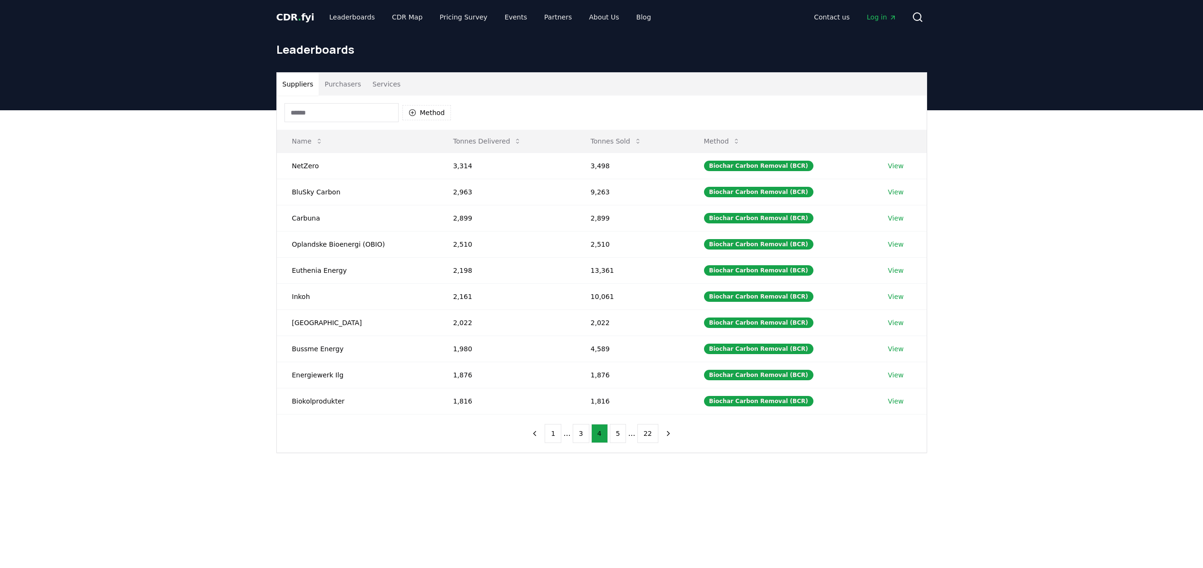 The image size is (1203, 568). Describe the element at coordinates (534, 434) in the screenshot. I see `button: previous page` at that location.